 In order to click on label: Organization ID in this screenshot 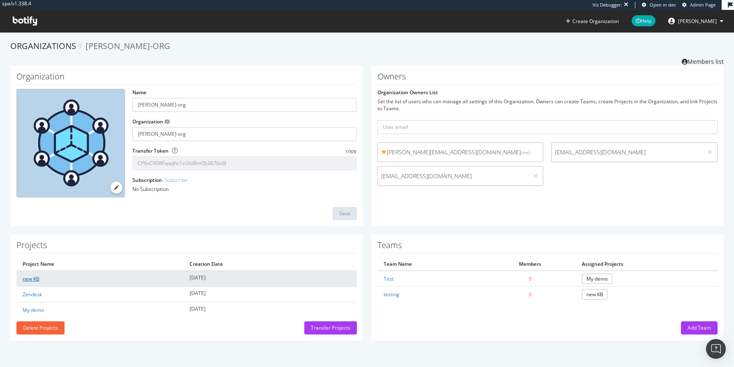, I will do `click(151, 121)`.